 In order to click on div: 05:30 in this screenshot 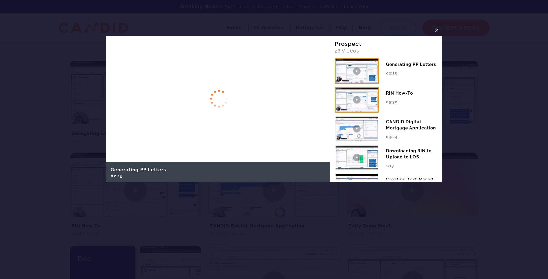, I will do `click(412, 102)`.